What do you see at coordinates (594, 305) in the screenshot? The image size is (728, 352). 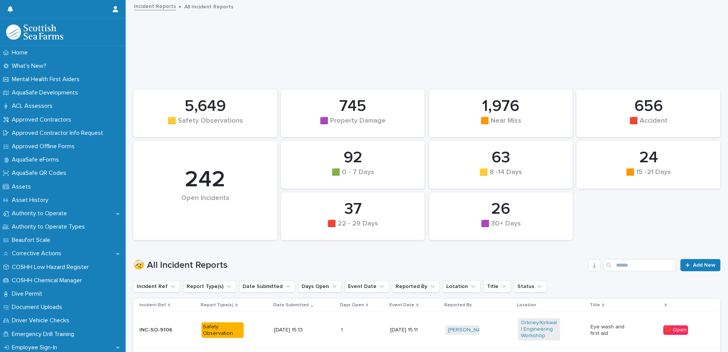 I see `p: Title` at bounding box center [594, 305].